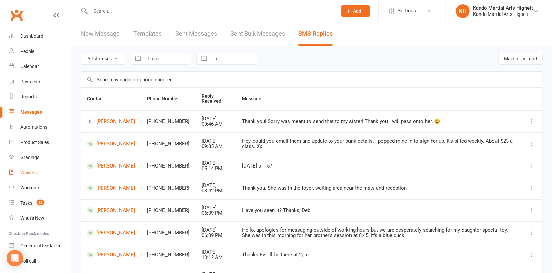 This screenshot has height=273, width=552. What do you see at coordinates (32, 36) in the screenshot?
I see `div: Dashboard` at bounding box center [32, 36].